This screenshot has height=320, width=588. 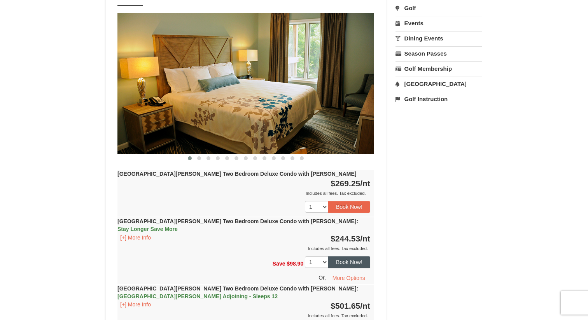 I want to click on a: Dining Events, so click(x=438, y=38).